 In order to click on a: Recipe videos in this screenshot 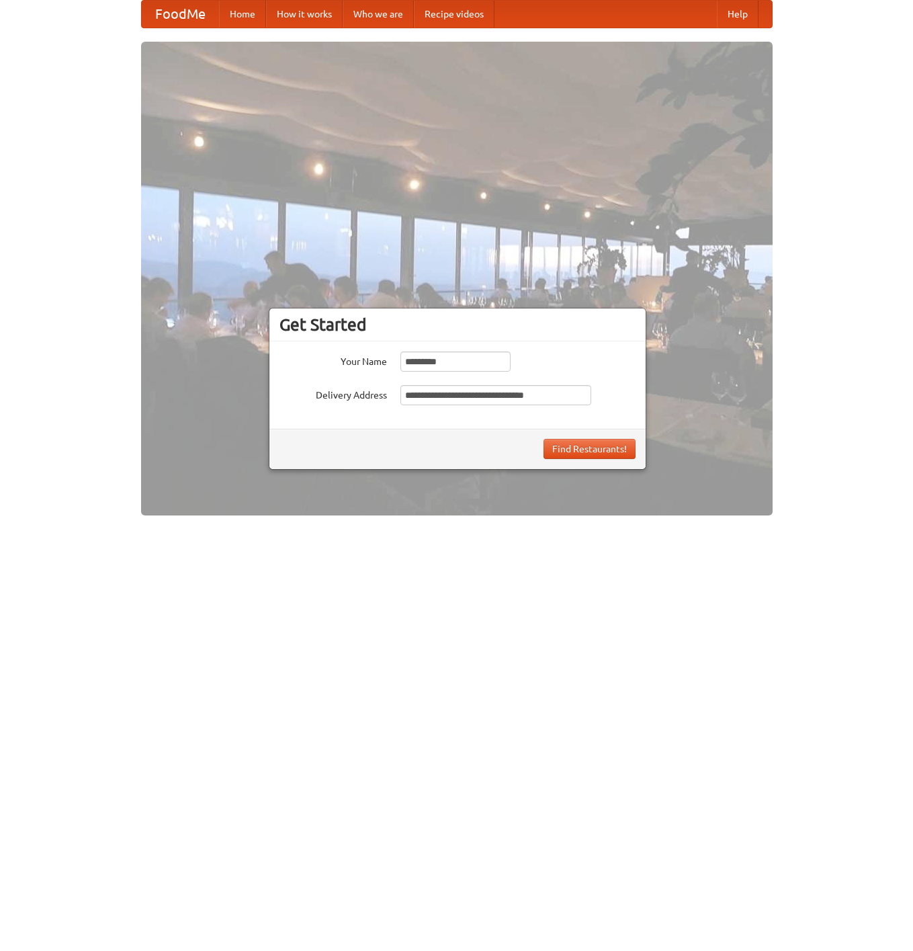, I will do `click(454, 14)`.